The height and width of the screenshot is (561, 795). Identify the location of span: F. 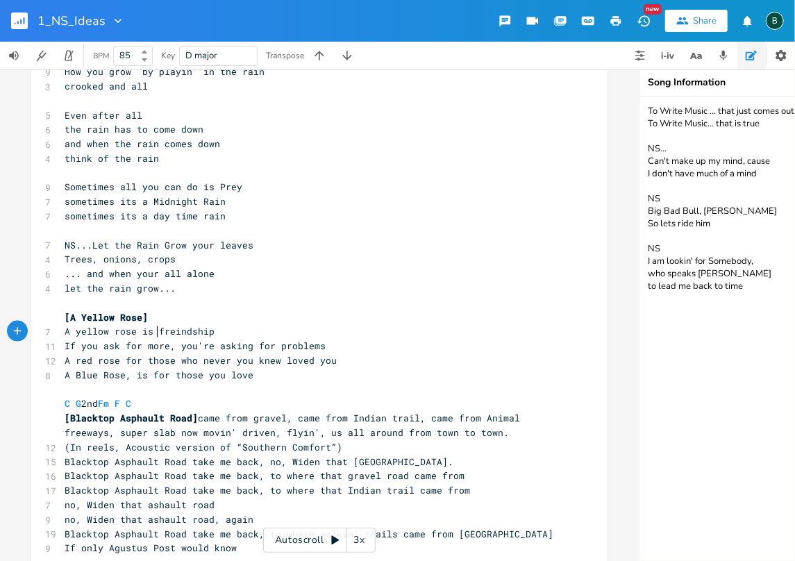
(117, 403).